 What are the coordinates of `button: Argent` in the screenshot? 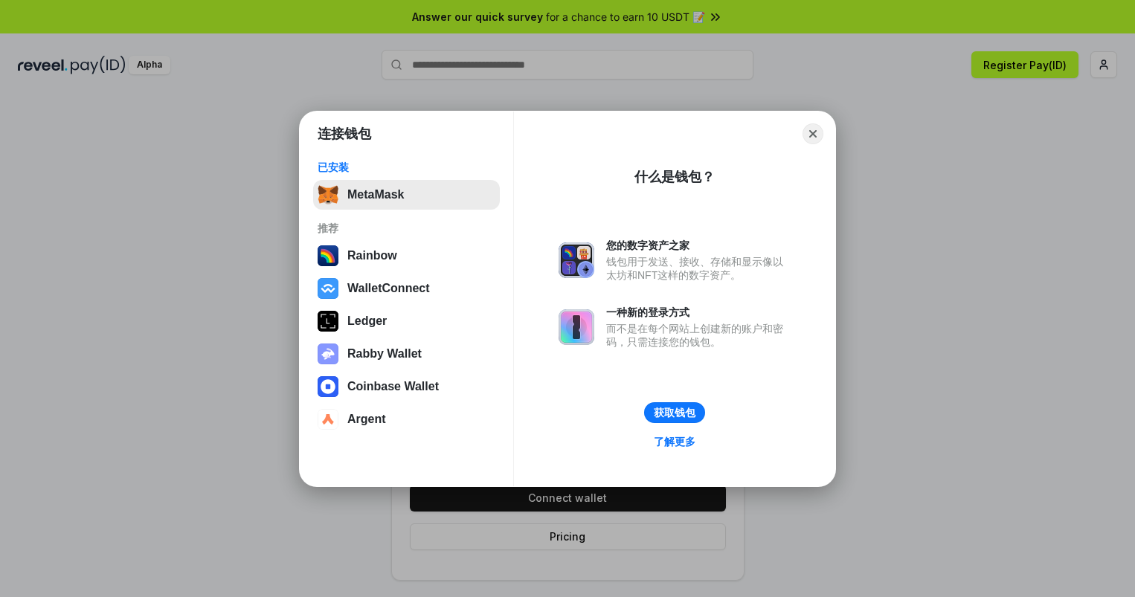 It's located at (406, 419).